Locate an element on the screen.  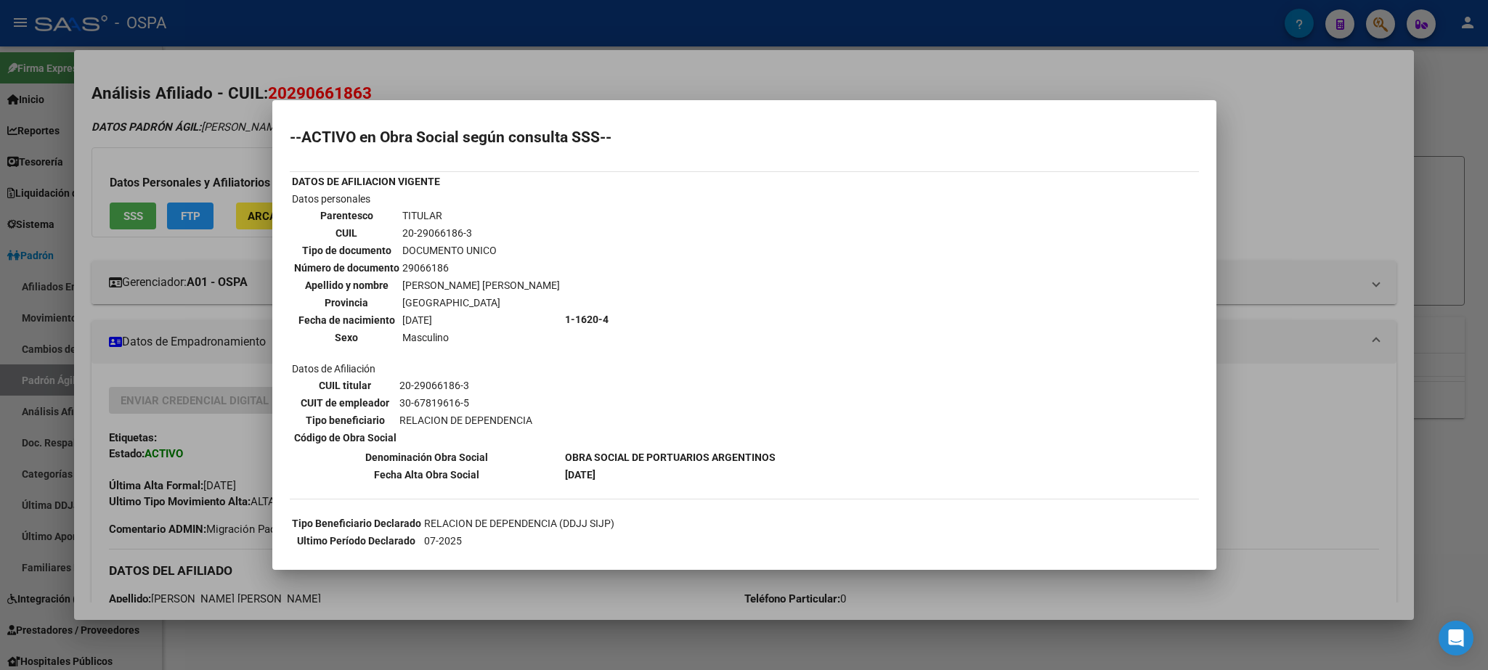
th: Provincia is located at coordinates (346, 303).